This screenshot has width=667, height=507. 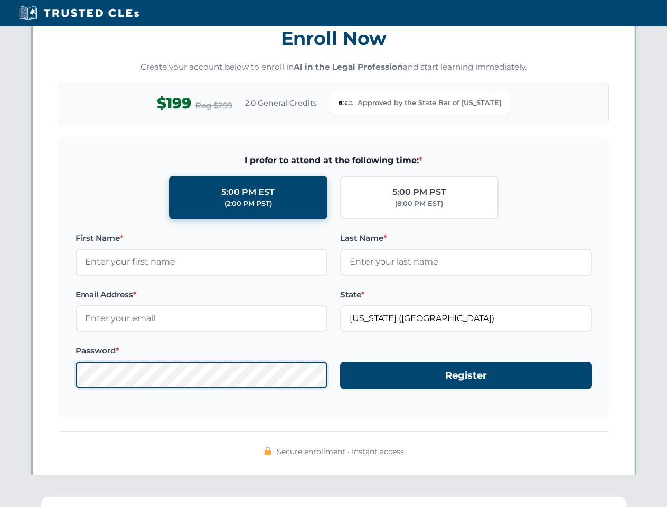 I want to click on h3: Enroll Now, so click(x=334, y=38).